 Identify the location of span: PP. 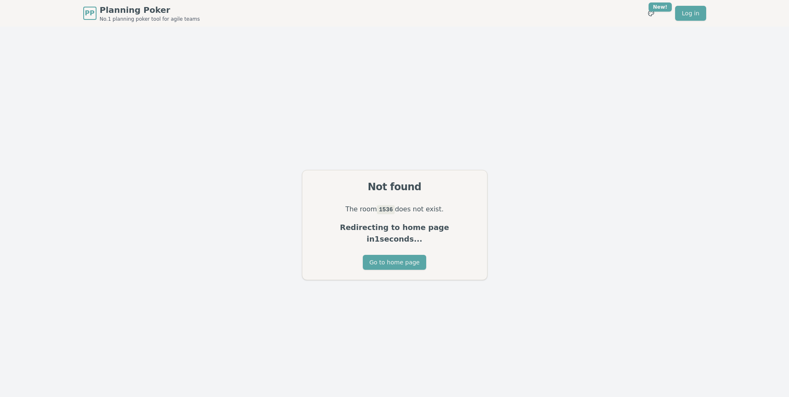
(89, 13).